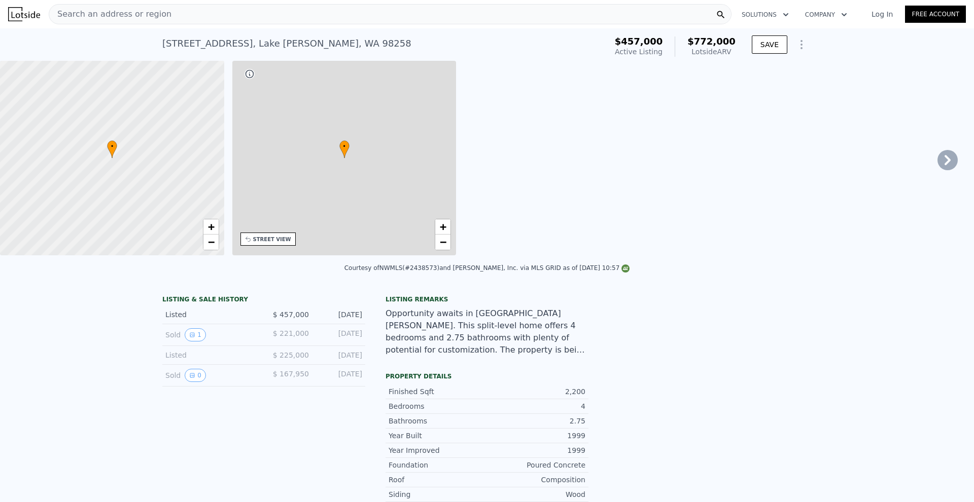 The height and width of the screenshot is (502, 974). Describe the element at coordinates (24, 14) in the screenshot. I see `img: Lotside` at that location.